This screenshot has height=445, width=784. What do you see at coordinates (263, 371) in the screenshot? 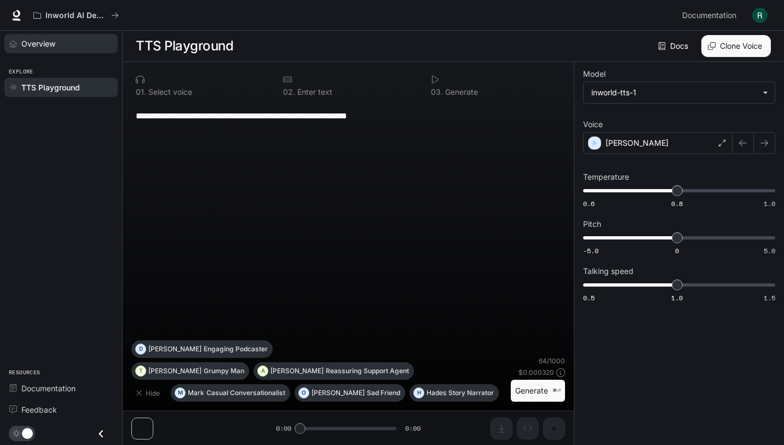
I see `div: A` at bounding box center [263, 371].